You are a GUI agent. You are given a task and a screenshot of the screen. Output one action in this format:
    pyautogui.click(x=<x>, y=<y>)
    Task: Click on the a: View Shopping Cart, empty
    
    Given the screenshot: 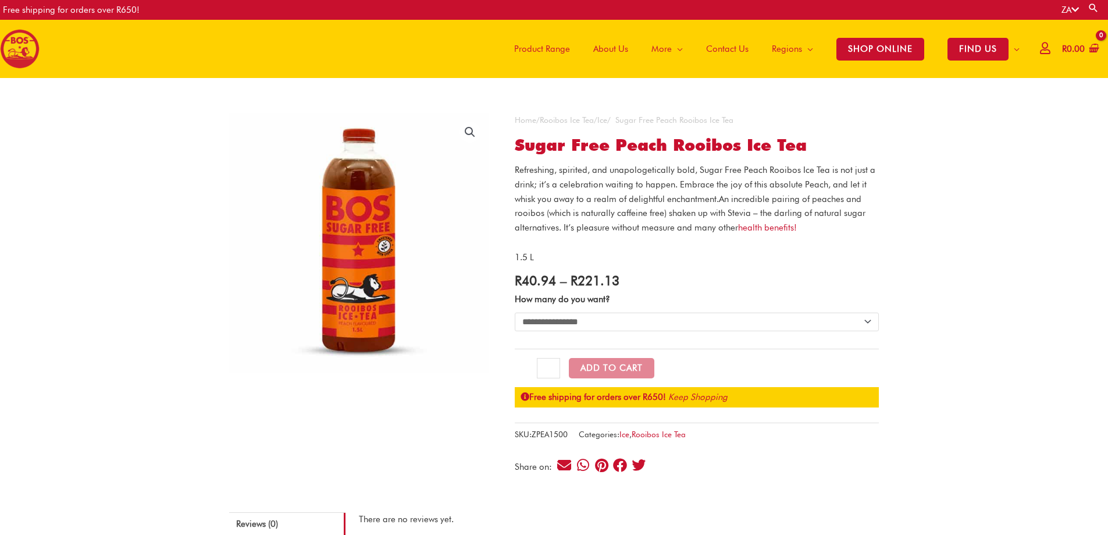 What is the action you would take?
    pyautogui.click(x=1080, y=49)
    